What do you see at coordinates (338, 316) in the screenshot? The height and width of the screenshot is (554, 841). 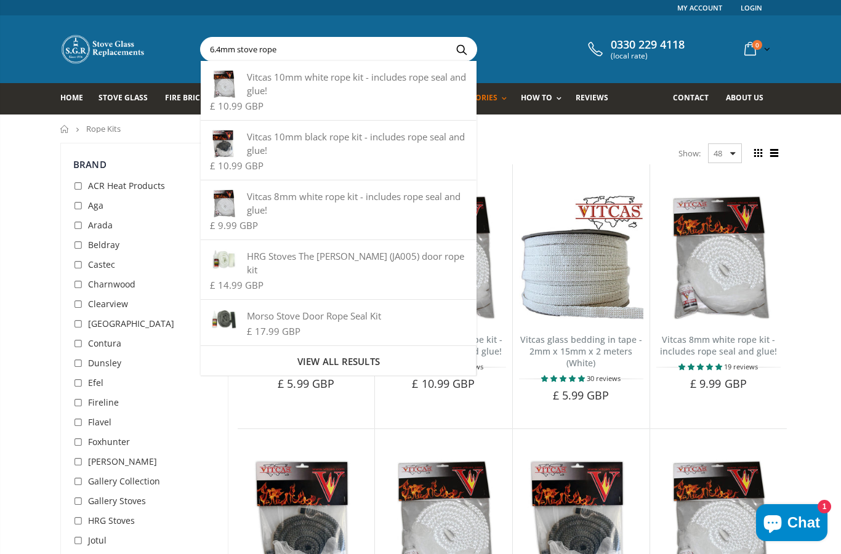 I see `div: Morso Stove Door Rope Seal Kit` at bounding box center [338, 316].